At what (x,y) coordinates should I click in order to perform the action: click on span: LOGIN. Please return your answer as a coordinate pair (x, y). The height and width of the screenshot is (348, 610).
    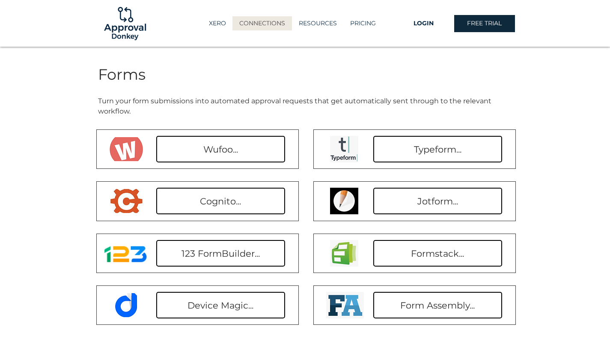
    Looking at the image, I should click on (424, 24).